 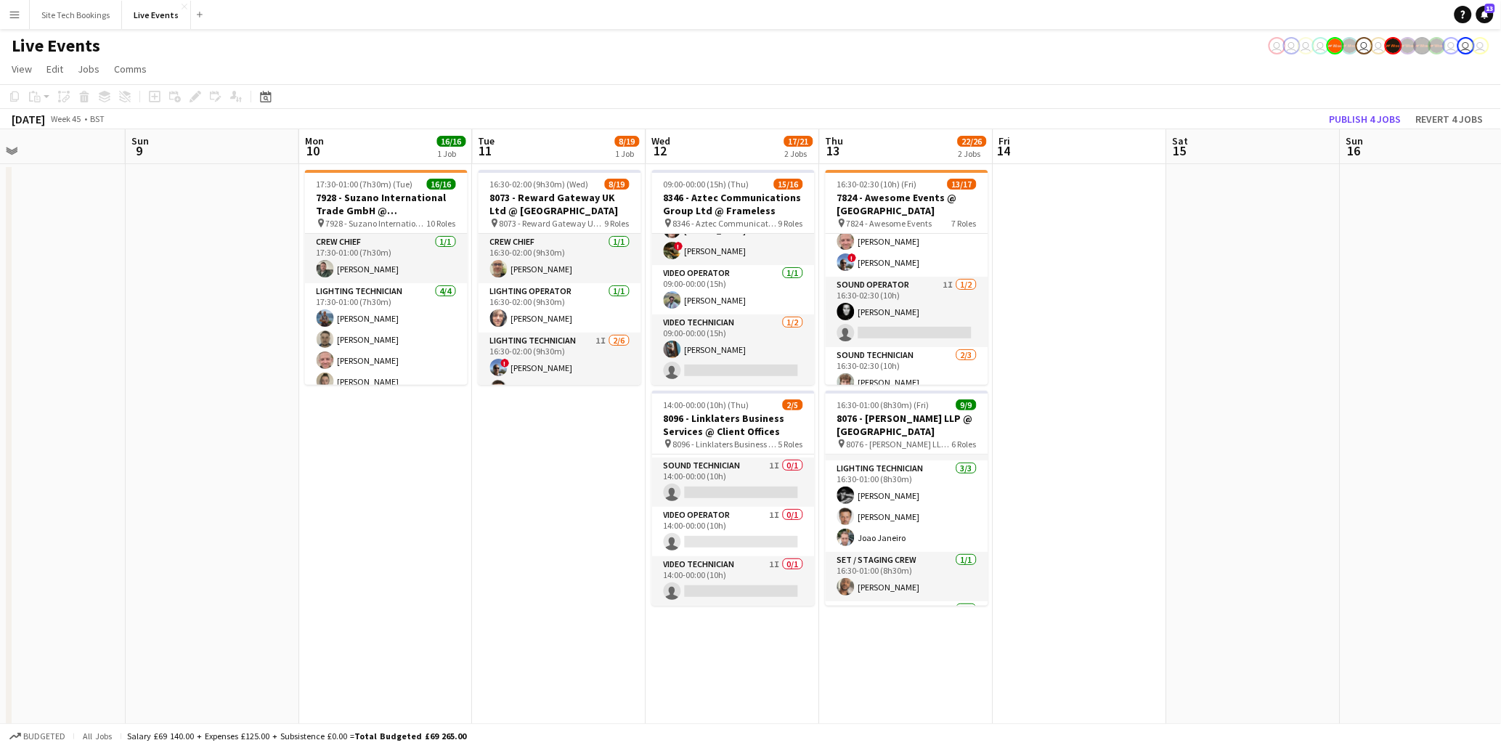 What do you see at coordinates (76, 15) in the screenshot?
I see `button: Site Tech Bookings` at bounding box center [76, 15].